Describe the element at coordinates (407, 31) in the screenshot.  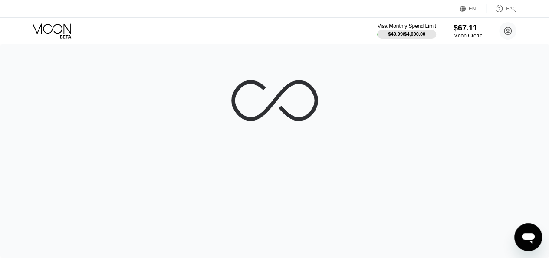
I see `div: Visa Monthly Spend Limit$49.99/$4,000.00` at that location.